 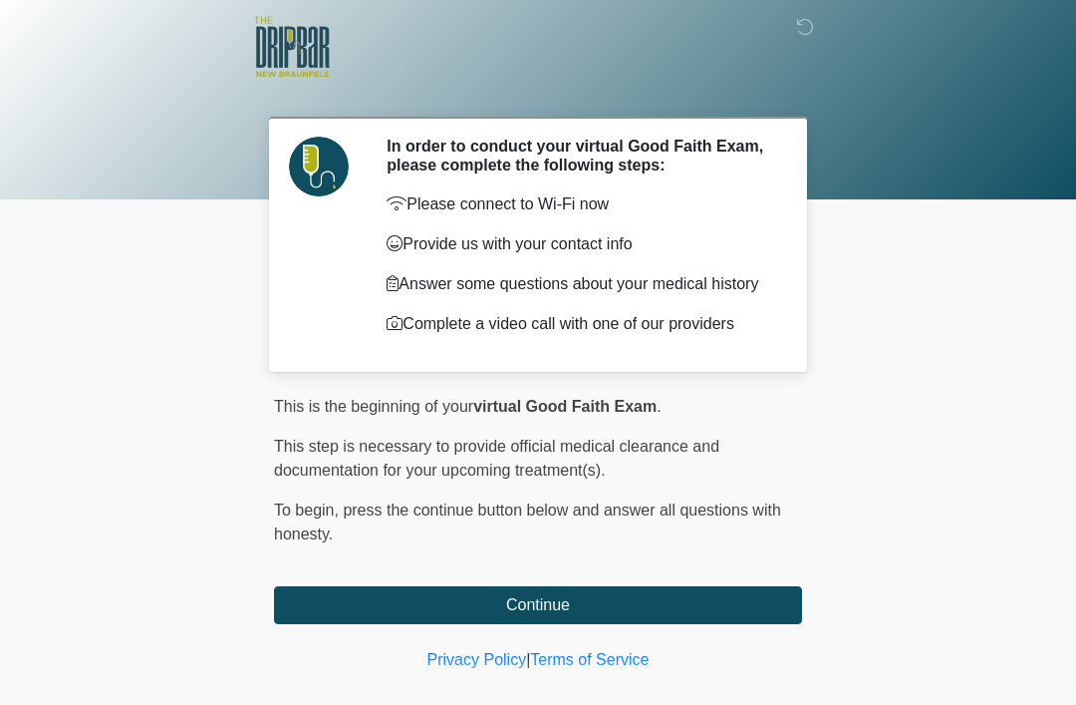 What do you see at coordinates (579, 324) in the screenshot?
I see `p: Complete a video call with one of our providers` at bounding box center [579, 324].